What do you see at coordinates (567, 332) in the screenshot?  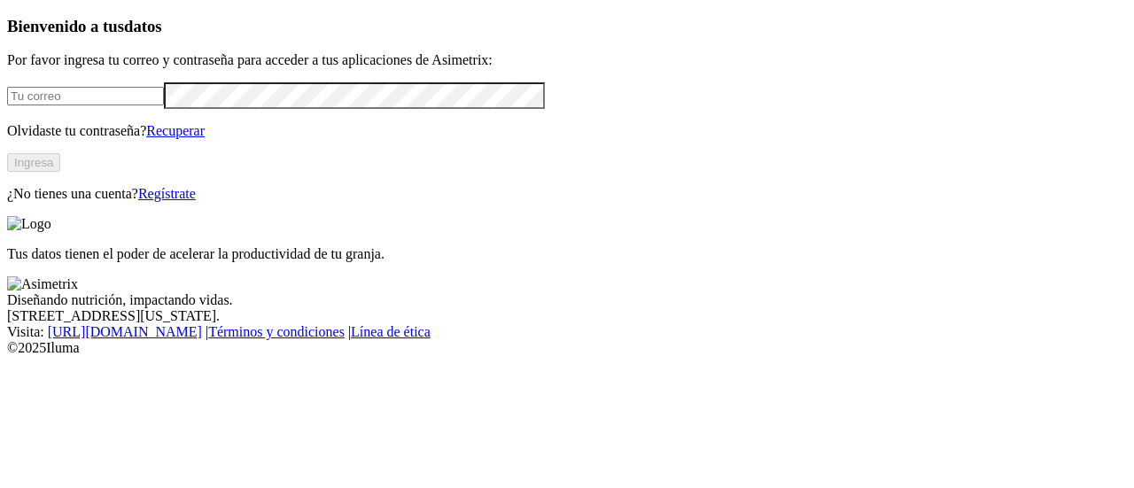 I see `div: Visita : | |` at bounding box center [567, 332].